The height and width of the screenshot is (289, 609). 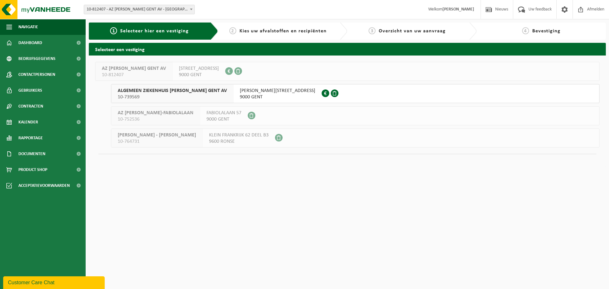 What do you see at coordinates (32, 154) in the screenshot?
I see `span: Documenten` at bounding box center [32, 154].